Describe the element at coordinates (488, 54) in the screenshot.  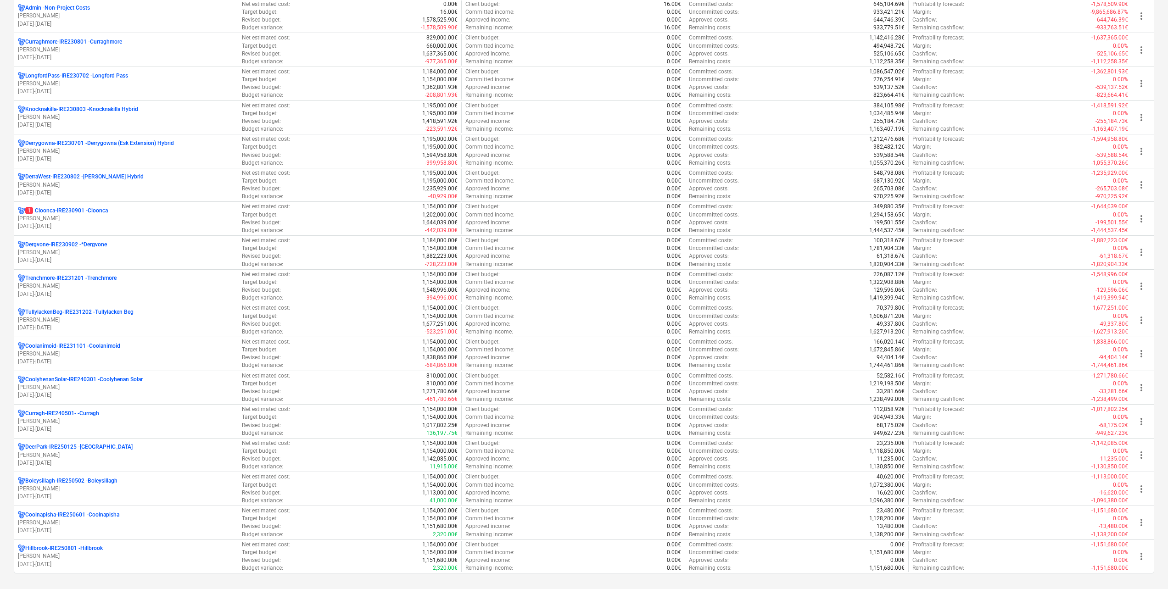
I see `p: Approved income :` at that location.